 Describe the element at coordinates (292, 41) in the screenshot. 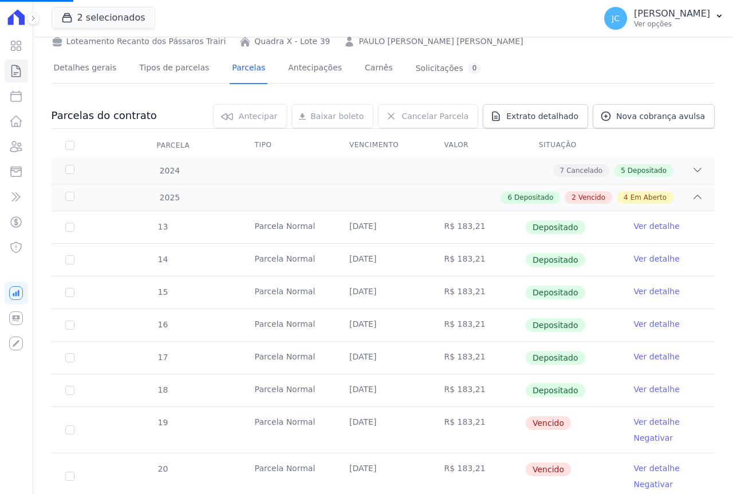

I see `a: Quadra X - Lote 39` at that location.